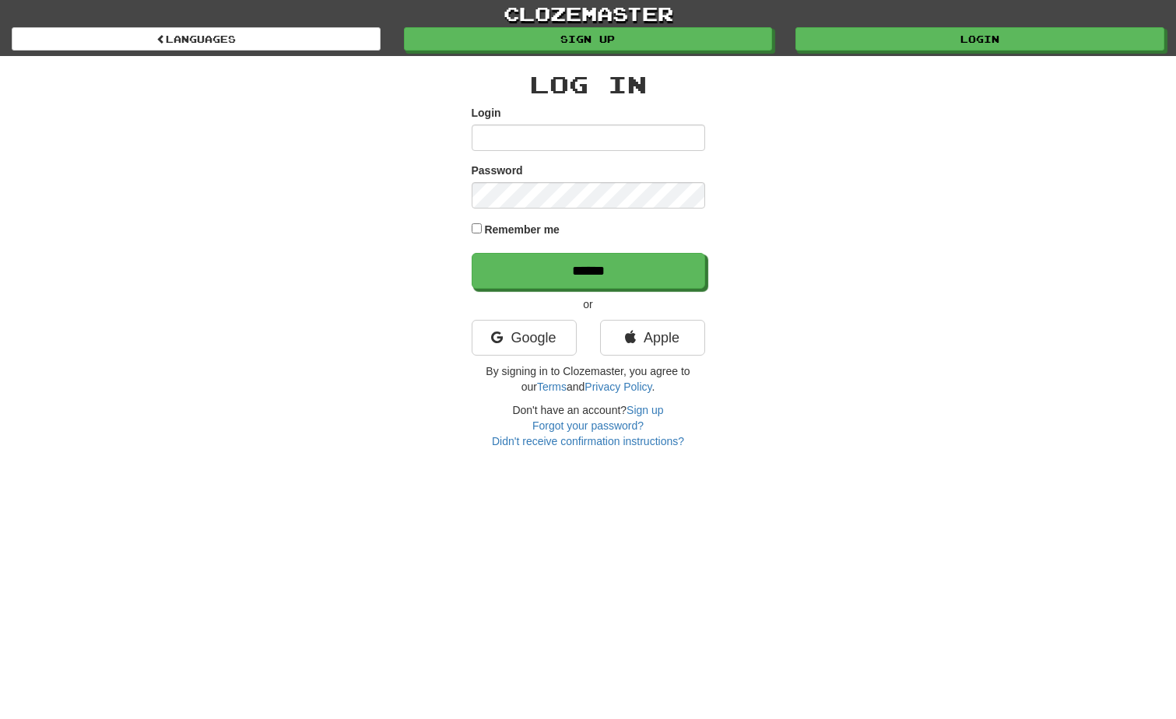 Image resolution: width=1176 pixels, height=719 pixels. What do you see at coordinates (522, 230) in the screenshot?
I see `label: Remember me` at bounding box center [522, 230].